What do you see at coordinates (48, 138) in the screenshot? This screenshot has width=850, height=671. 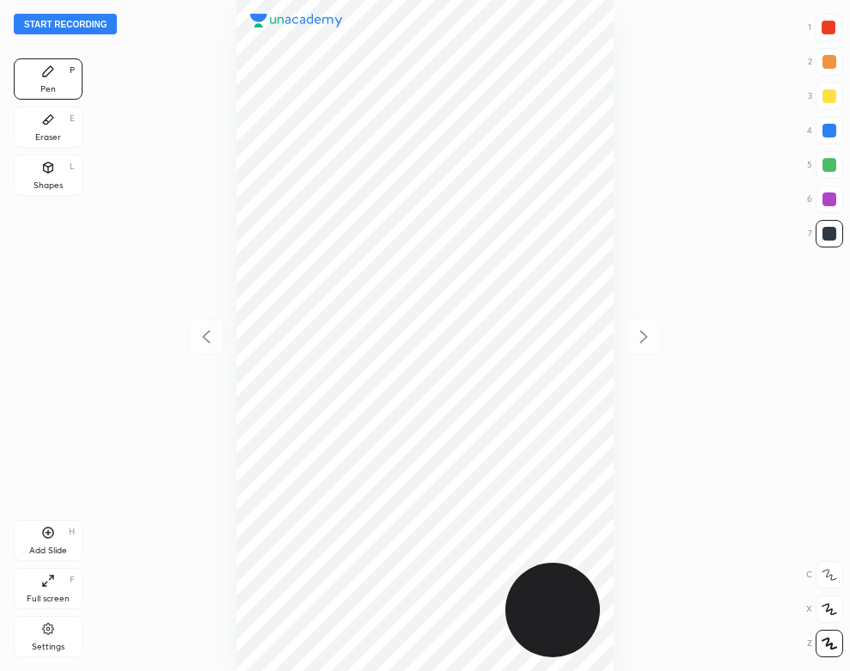 I see `div: Eraser` at bounding box center [48, 138].